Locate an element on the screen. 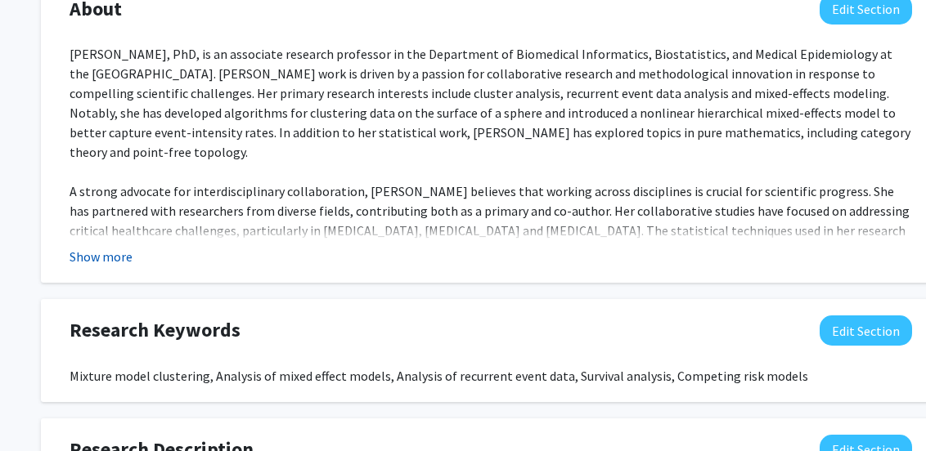 This screenshot has height=451, width=926. button: Edit Research Keywords is located at coordinates (865, 330).